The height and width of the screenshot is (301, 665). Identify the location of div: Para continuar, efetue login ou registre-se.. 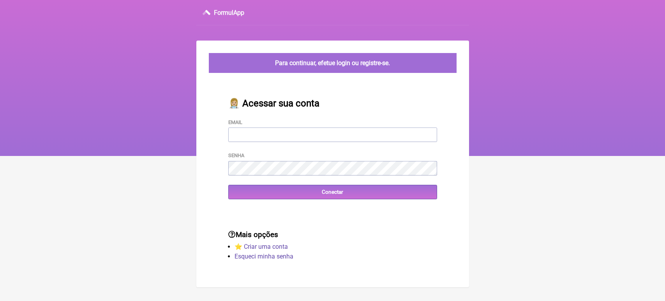
(333, 63).